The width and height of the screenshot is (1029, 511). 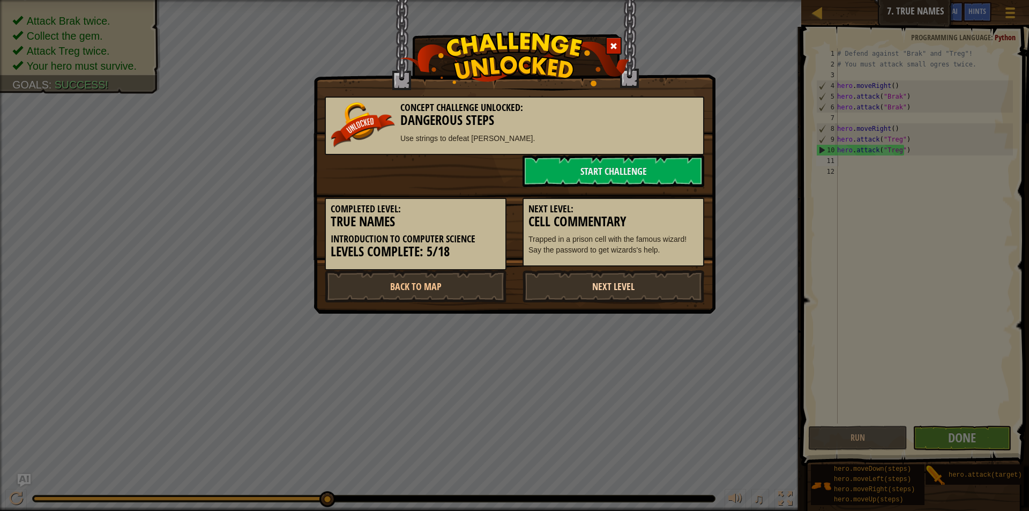 I want to click on img: challenge_unlocked.png, so click(x=514, y=59).